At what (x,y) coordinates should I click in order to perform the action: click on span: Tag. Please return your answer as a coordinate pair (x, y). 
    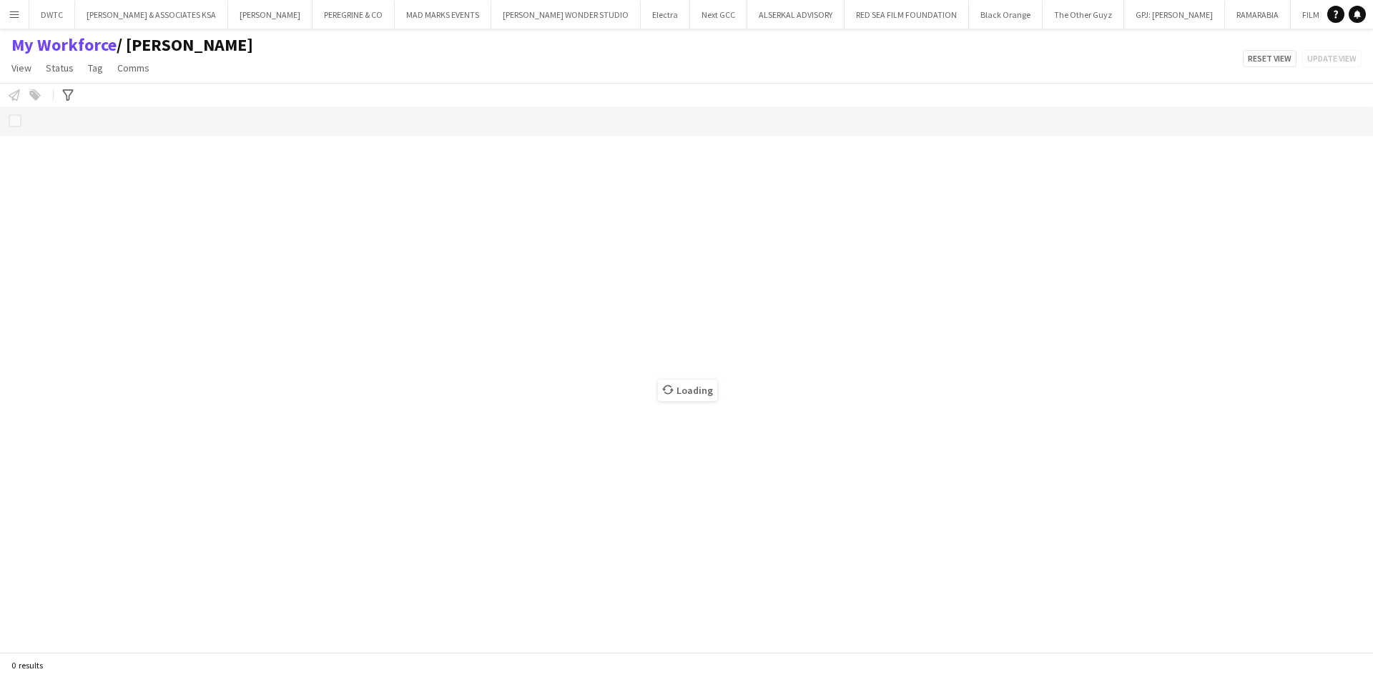
    Looking at the image, I should click on (95, 68).